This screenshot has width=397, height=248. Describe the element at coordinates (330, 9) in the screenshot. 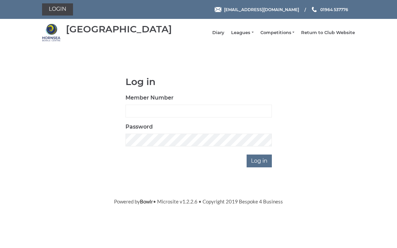

I see `a: Phone us 01964 537776` at that location.